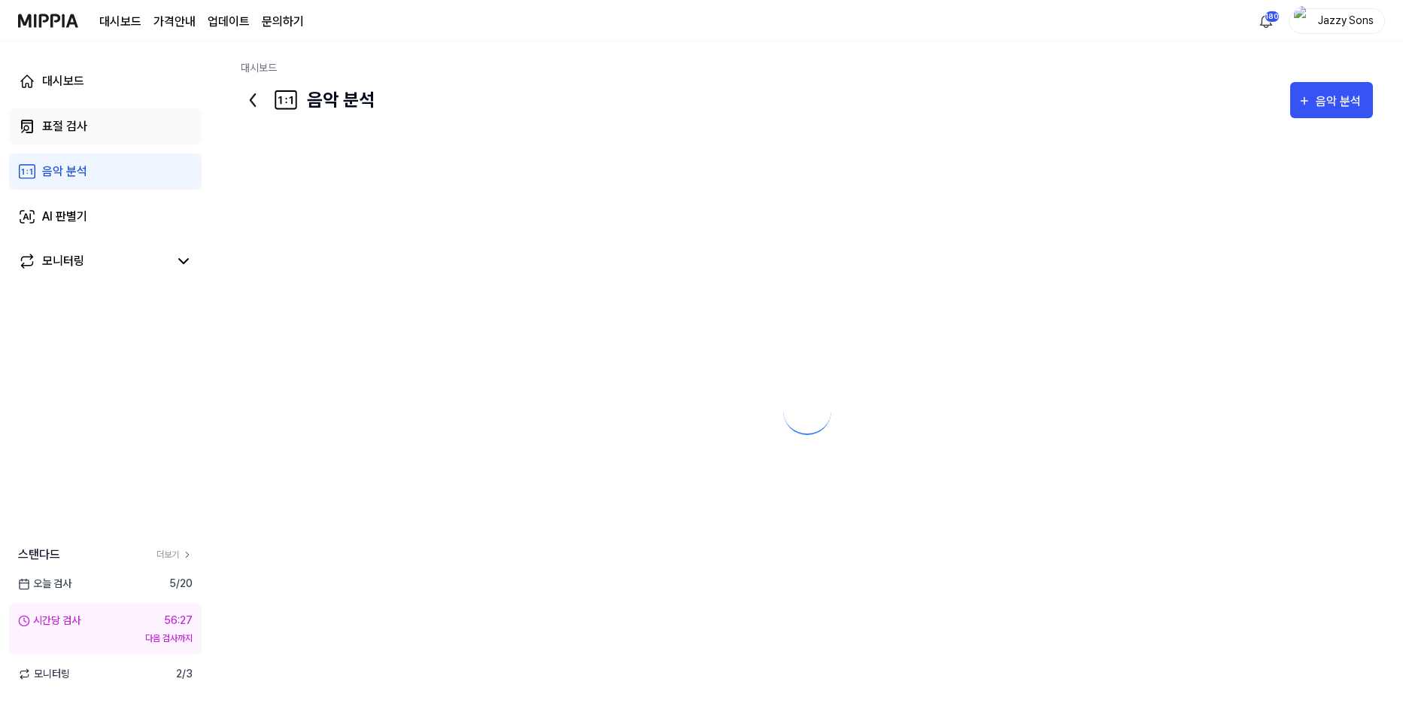 Image resolution: width=1403 pixels, height=703 pixels. I want to click on img: 알림, so click(1266, 21).